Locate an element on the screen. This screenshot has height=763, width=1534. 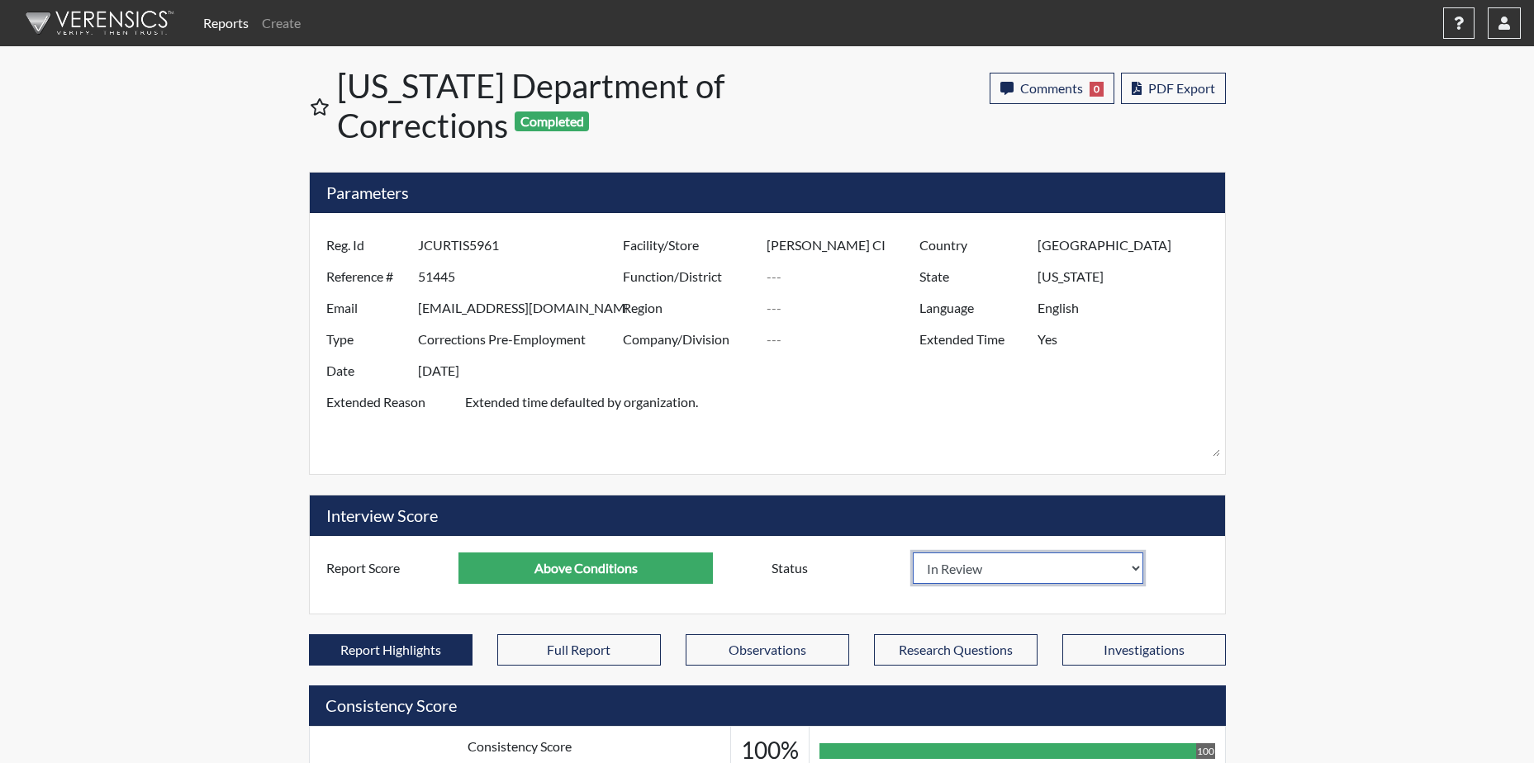
button: Report Highlights is located at coordinates (391, 650).